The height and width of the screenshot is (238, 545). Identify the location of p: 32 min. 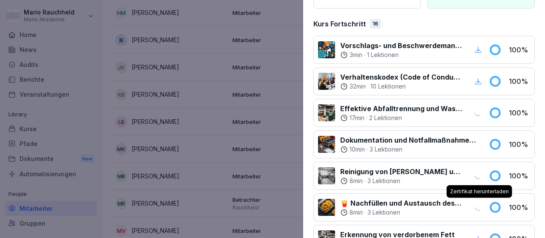
(358, 86).